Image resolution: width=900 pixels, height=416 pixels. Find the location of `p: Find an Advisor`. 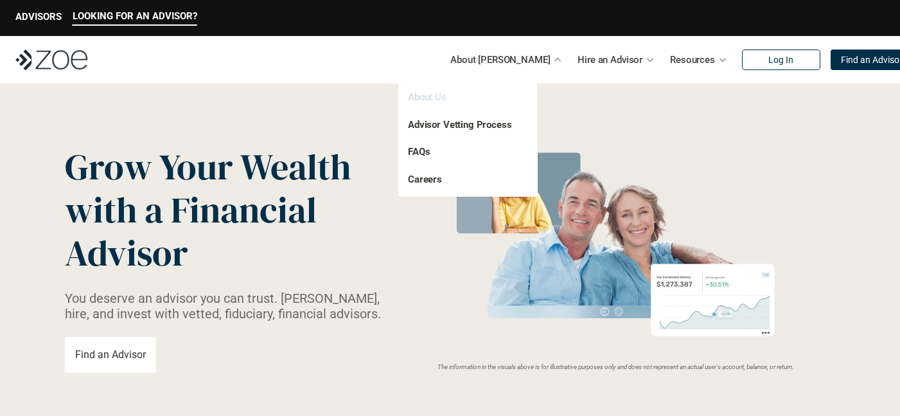

p: Find an Advisor is located at coordinates (110, 354).